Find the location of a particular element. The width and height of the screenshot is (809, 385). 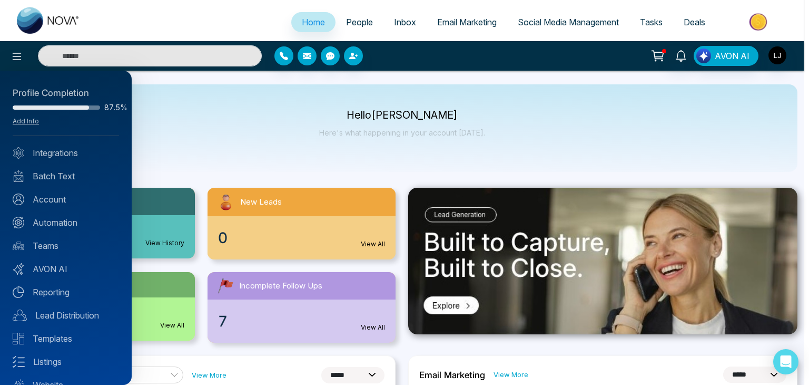

a: Listings is located at coordinates (66, 361).